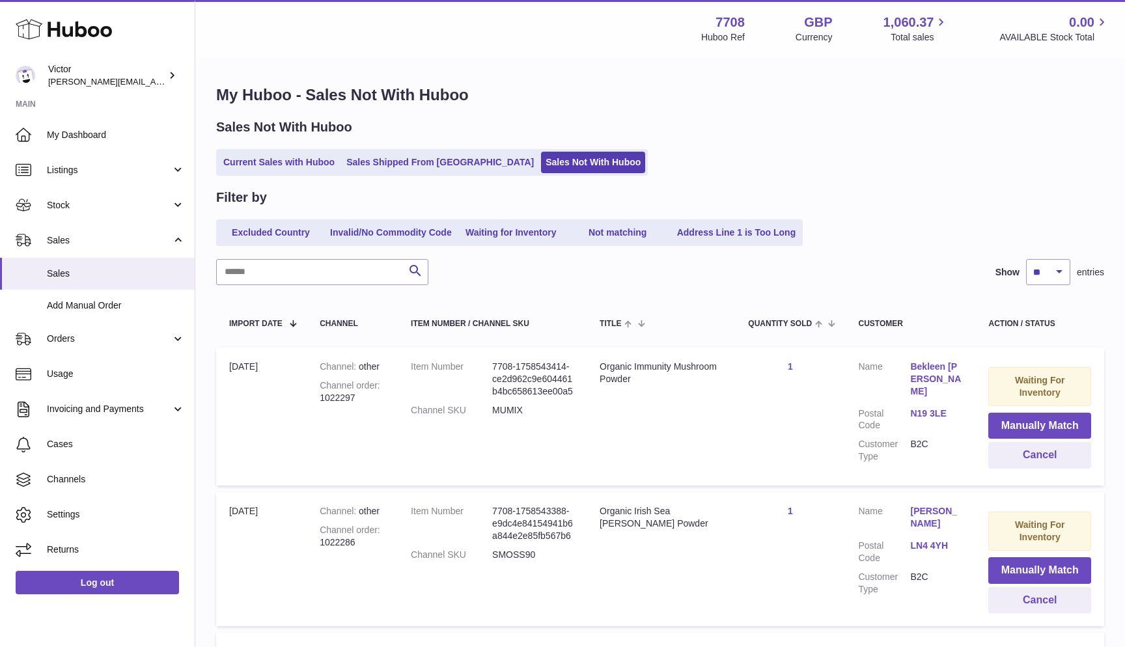  What do you see at coordinates (910, 323) in the screenshot?
I see `div: Customer` at bounding box center [910, 323].